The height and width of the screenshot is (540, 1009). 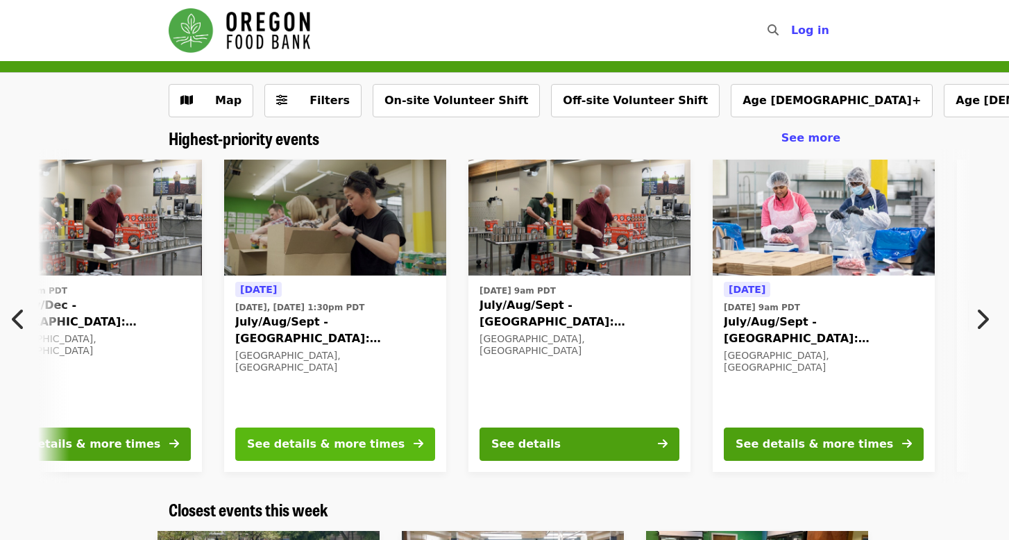 What do you see at coordinates (793, 31) in the screenshot?
I see `input: Search` at bounding box center [793, 31].